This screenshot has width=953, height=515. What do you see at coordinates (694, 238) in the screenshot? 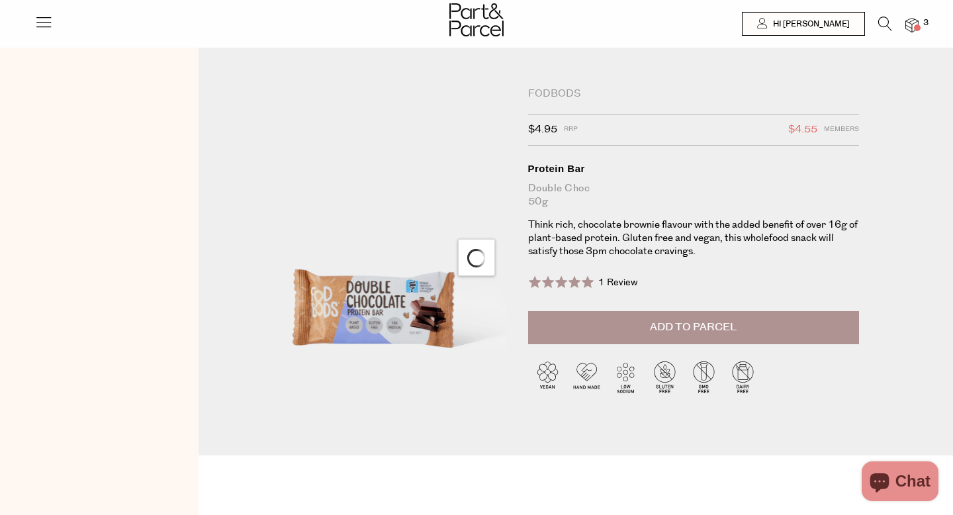
I see `p: Think rich, chocolate brownie flavour with the added benefit of over 16g of plant-based protein. ...` at bounding box center [694, 238].